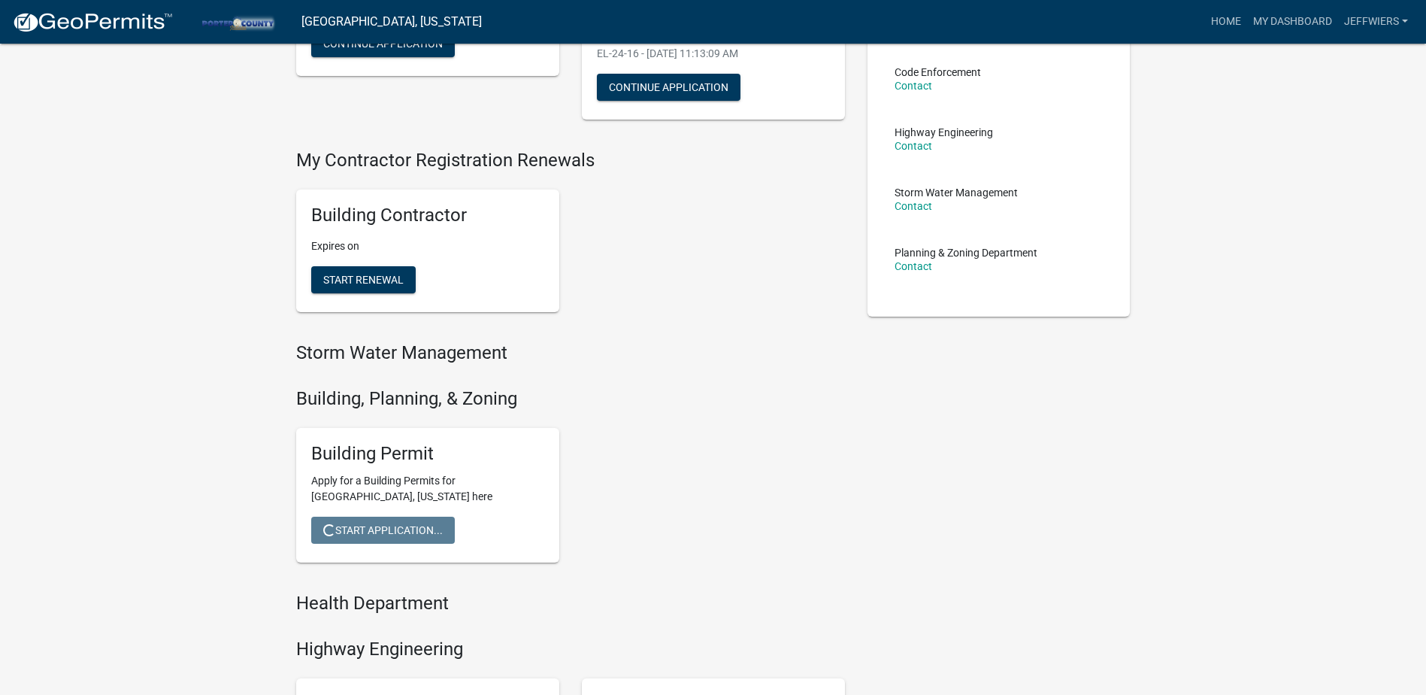  I want to click on h4: Highway Engineering, so click(571, 649).